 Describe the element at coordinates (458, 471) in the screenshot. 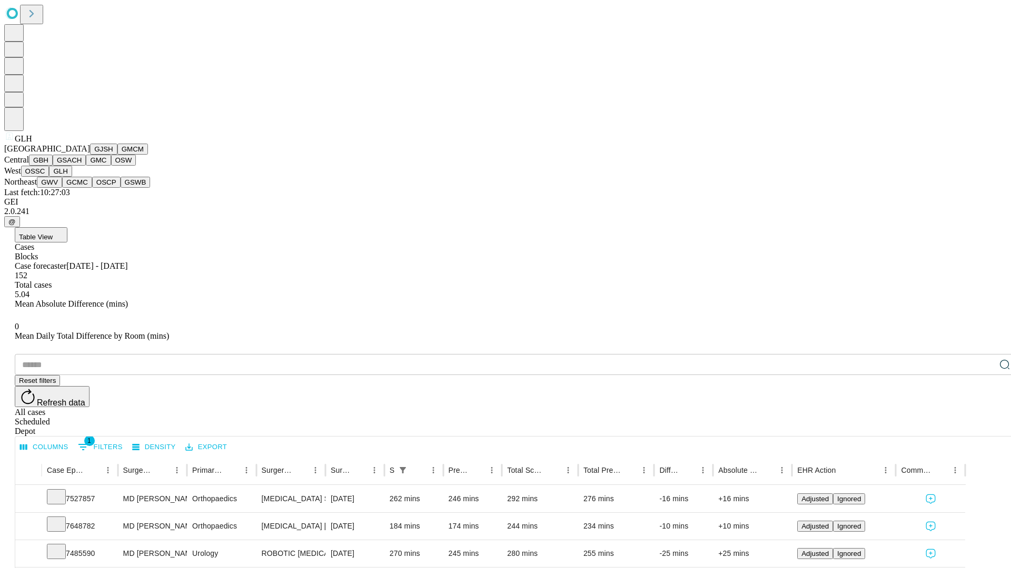

I see `div: Predicted In Room Duration` at that location.